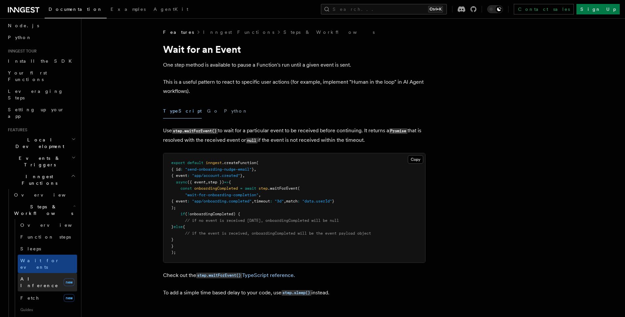 This screenshot has width=625, height=317. I want to click on span: onboardingCompleted, so click(216, 188).